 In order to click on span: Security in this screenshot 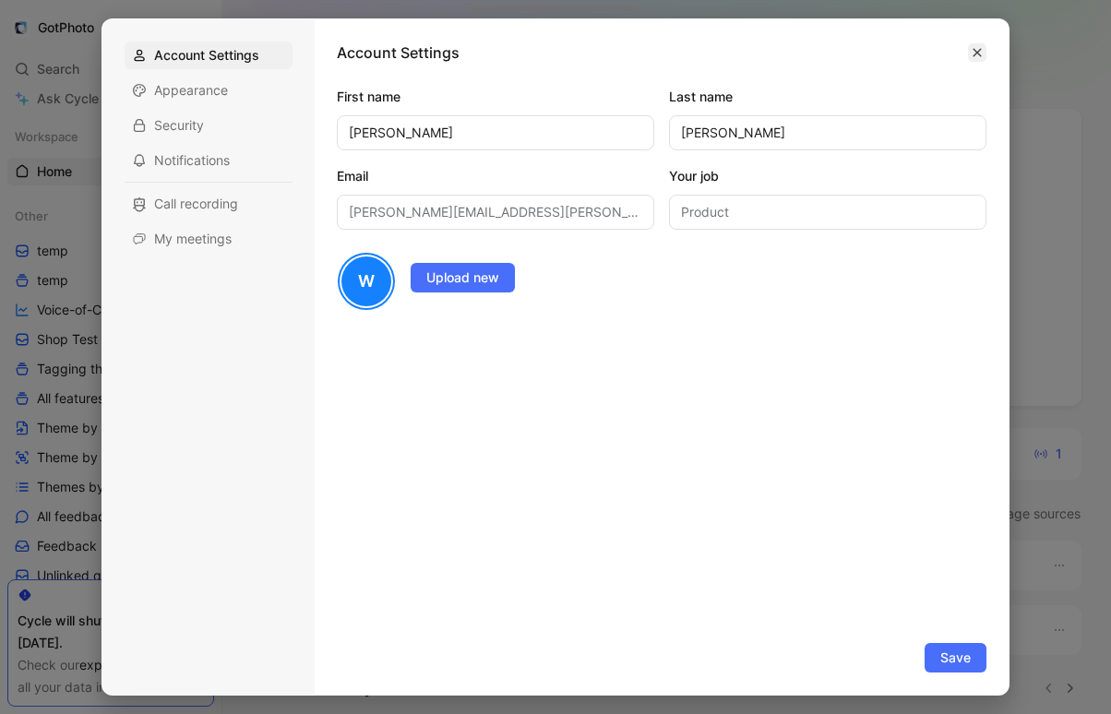, I will do `click(179, 126)`.